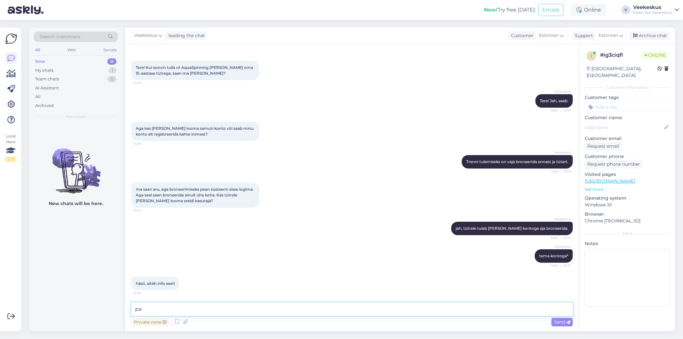 The image size is (683, 339). I want to click on div: My chats, so click(44, 70).